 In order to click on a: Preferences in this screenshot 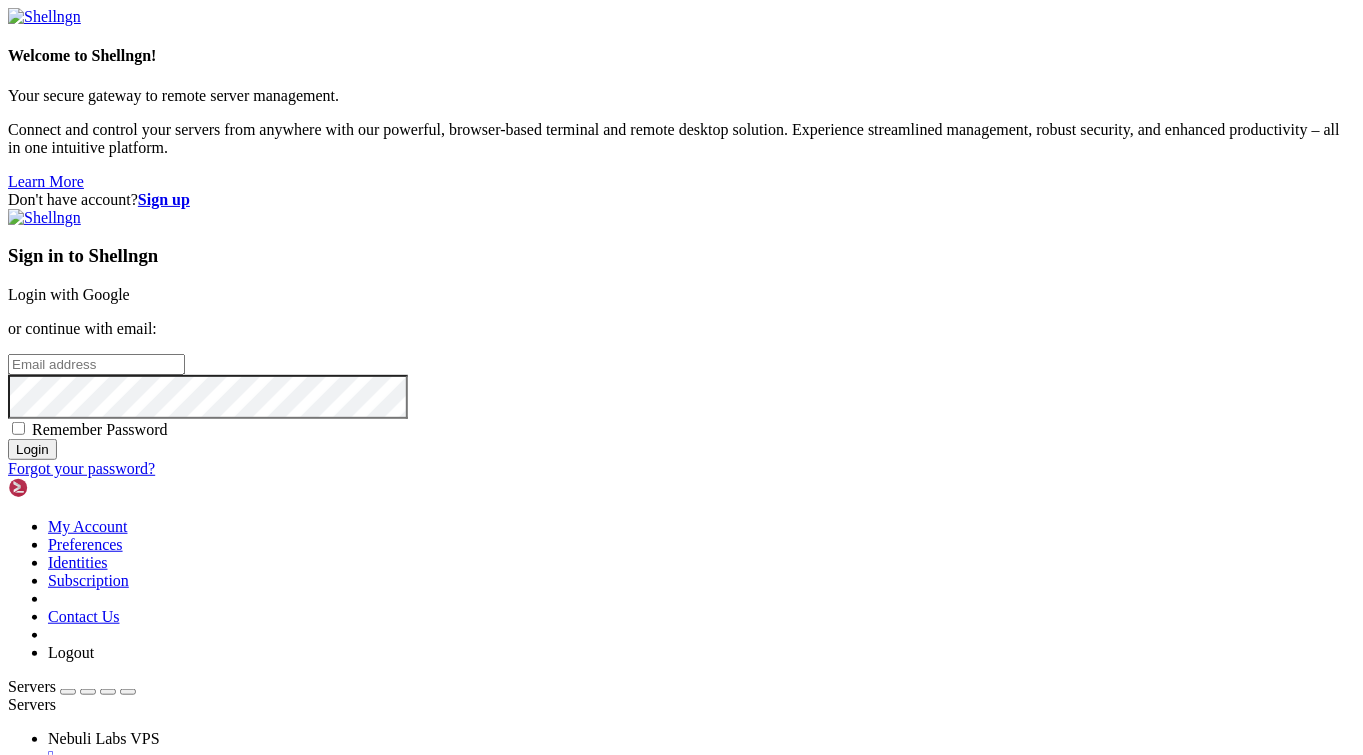, I will do `click(85, 544)`.